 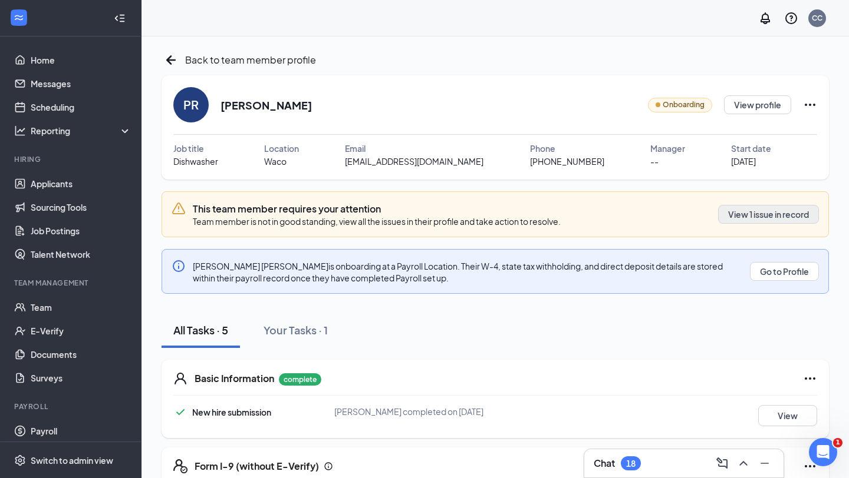 I want to click on svg: ComposeMessage, so click(x=722, y=464).